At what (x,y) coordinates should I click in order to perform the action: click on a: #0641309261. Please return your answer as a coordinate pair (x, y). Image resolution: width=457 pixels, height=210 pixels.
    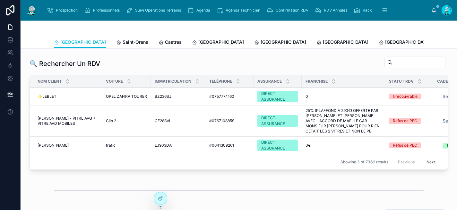
    Looking at the image, I should click on (230, 145).